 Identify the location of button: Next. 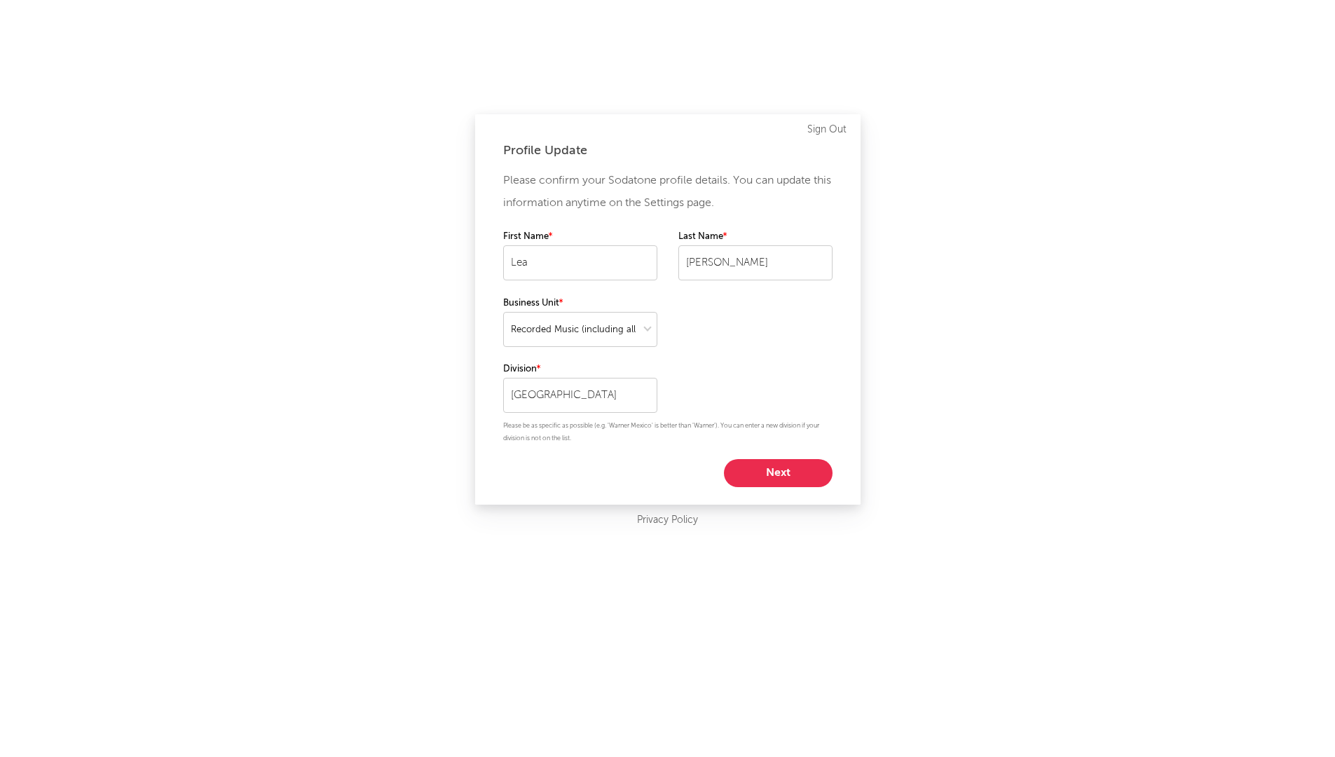
(778, 473).